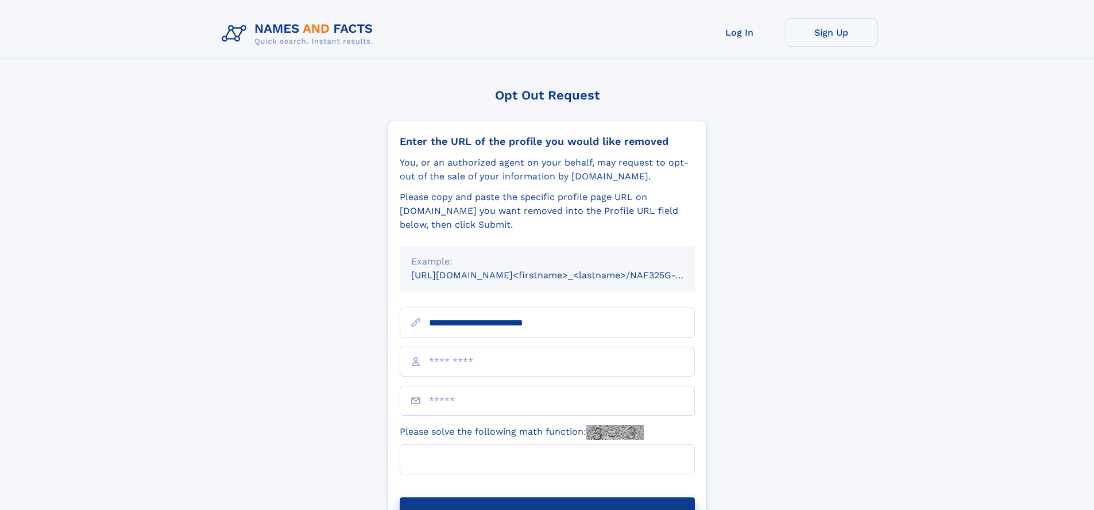 This screenshot has height=510, width=1094. Describe the element at coordinates (740, 32) in the screenshot. I see `a: Log In` at that location.